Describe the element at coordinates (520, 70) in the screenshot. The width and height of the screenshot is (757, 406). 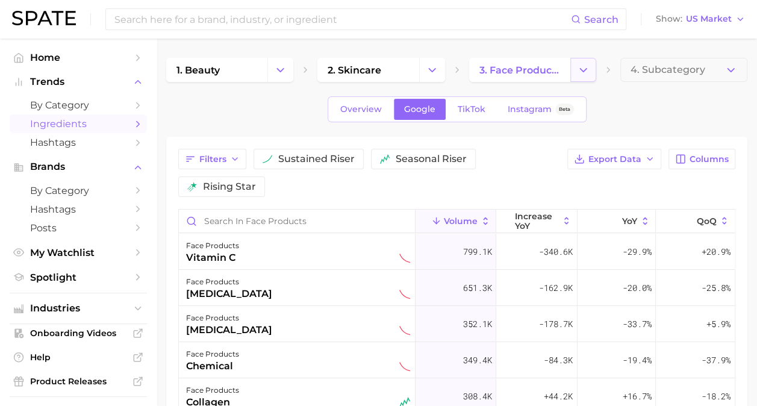
I see `span: 3. face products` at that location.